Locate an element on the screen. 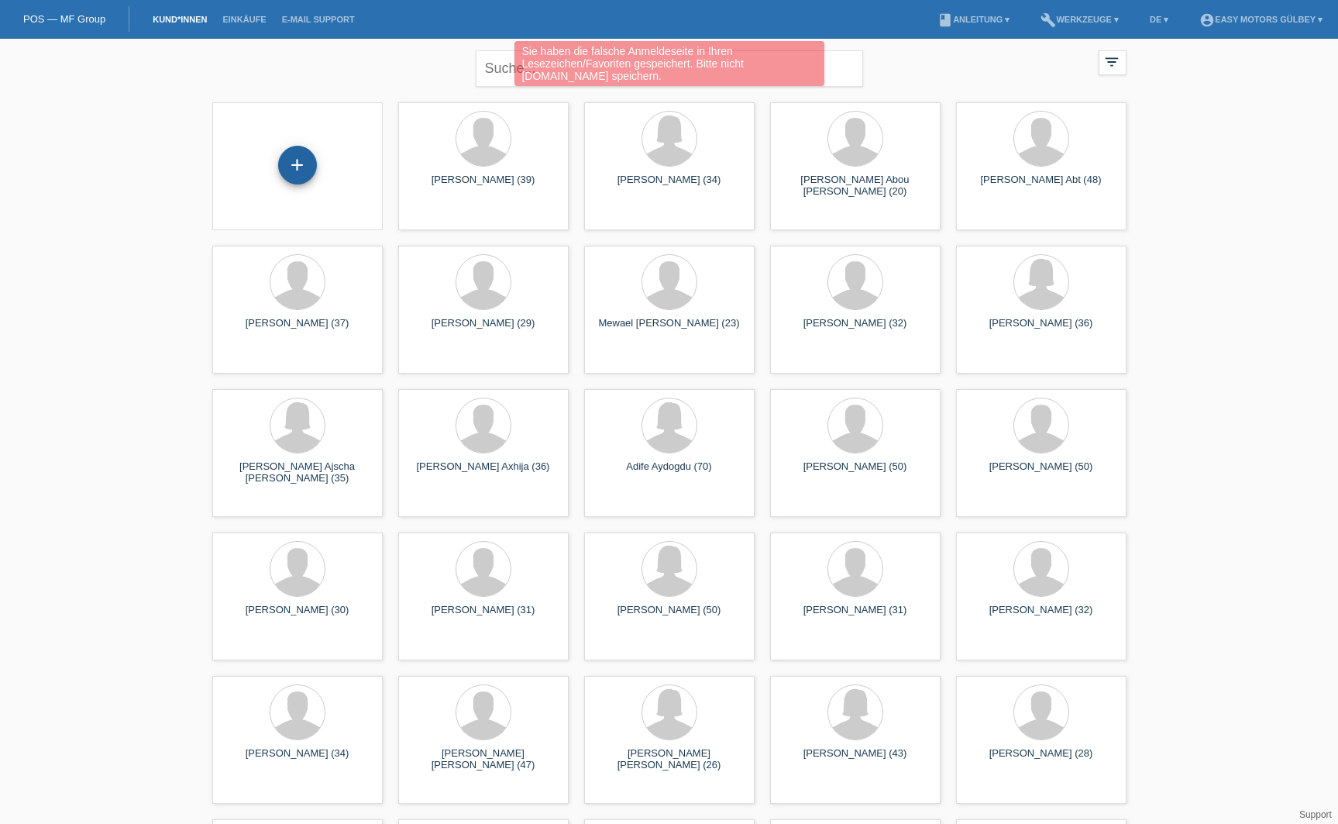  a: DE ▾ is located at coordinates (1159, 19).